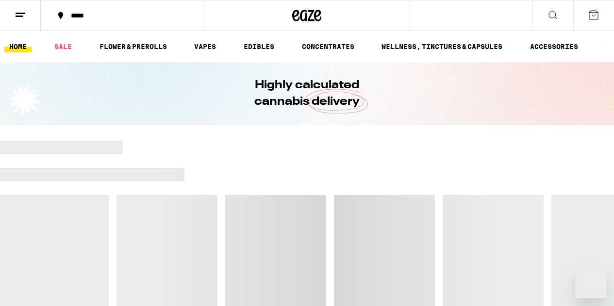 The image size is (614, 306). I want to click on a: ACCESSORIES, so click(553, 47).